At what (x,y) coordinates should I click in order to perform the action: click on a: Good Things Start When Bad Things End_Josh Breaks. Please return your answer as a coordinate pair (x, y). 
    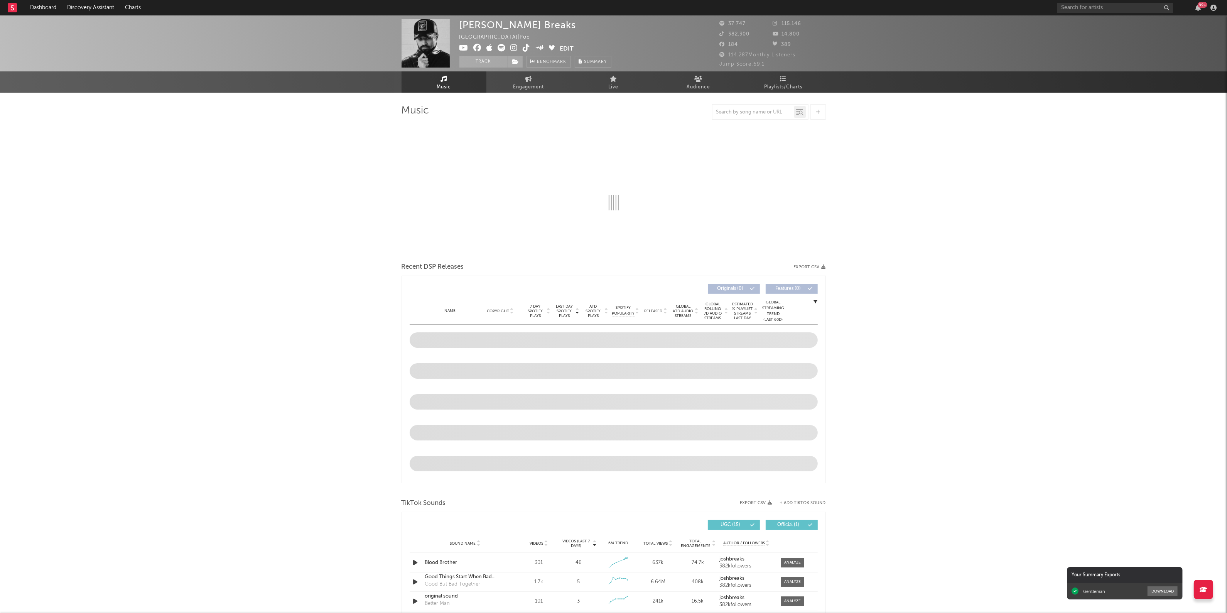
    Looking at the image, I should click on (465, 577).